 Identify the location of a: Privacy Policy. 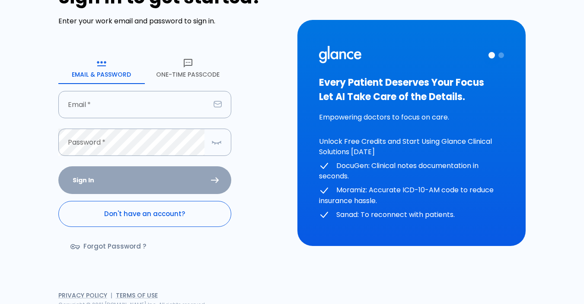
(83, 295).